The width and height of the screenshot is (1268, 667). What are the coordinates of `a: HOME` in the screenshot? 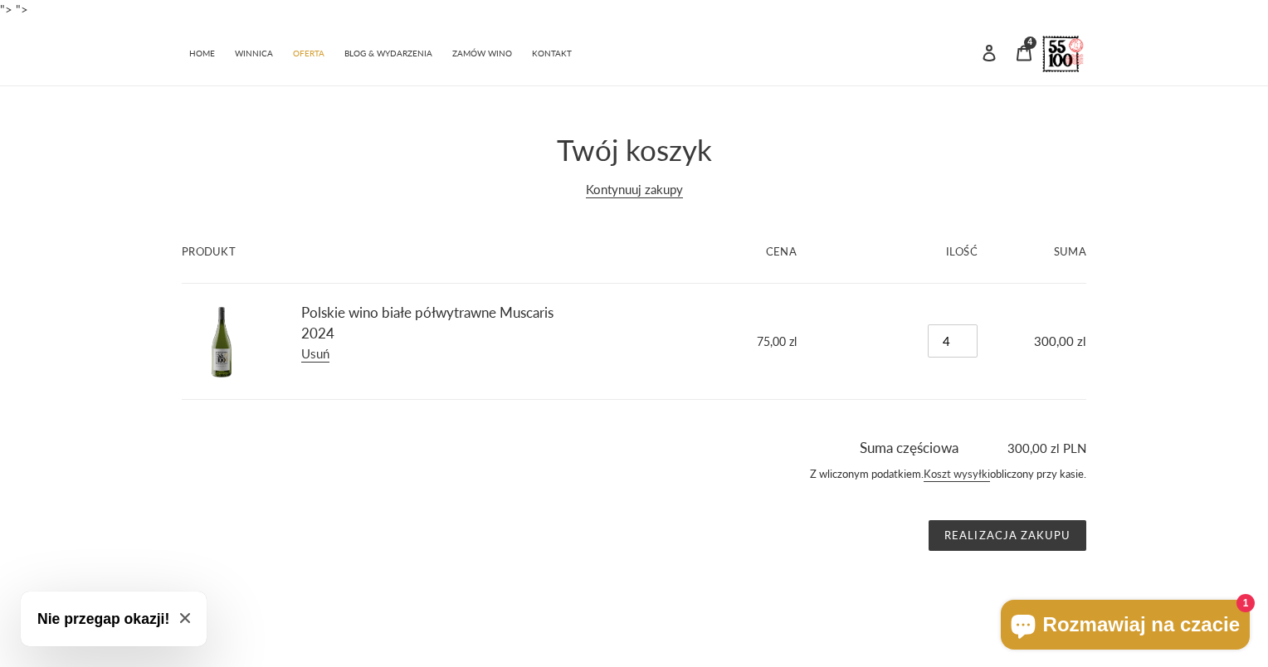 It's located at (202, 51).